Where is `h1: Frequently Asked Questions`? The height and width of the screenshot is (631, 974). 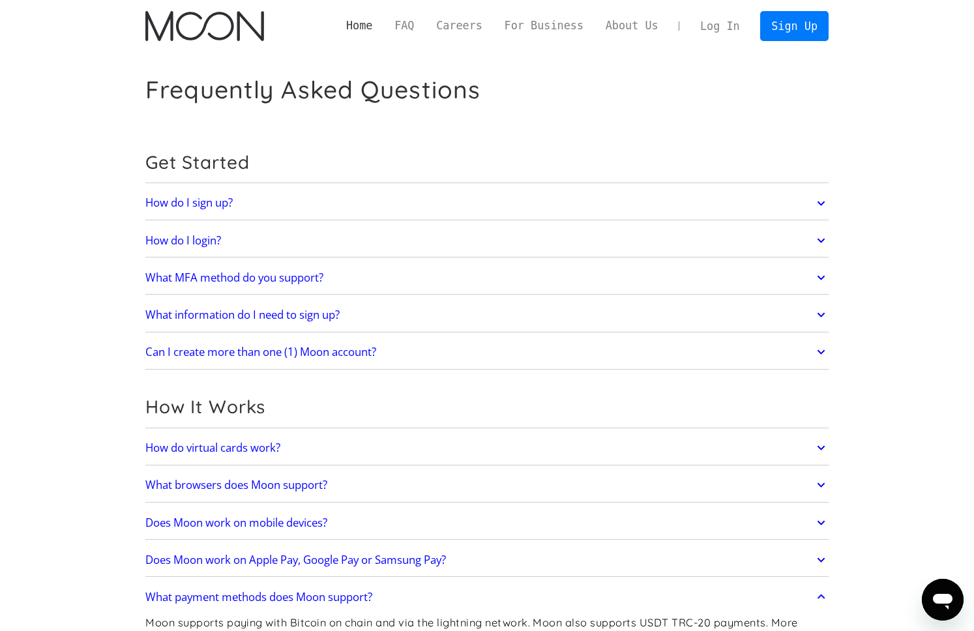
h1: Frequently Asked Questions is located at coordinates (313, 89).